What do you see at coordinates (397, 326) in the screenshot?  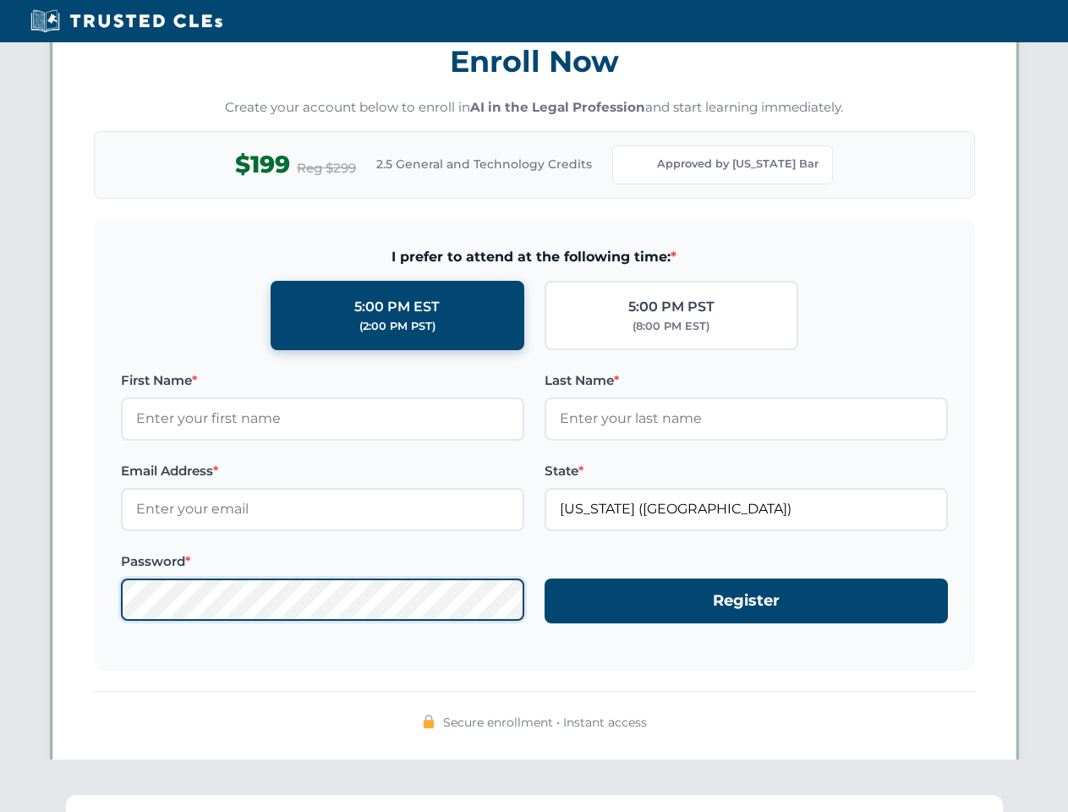 I see `div: (2:00 PM PST)` at bounding box center [397, 326].